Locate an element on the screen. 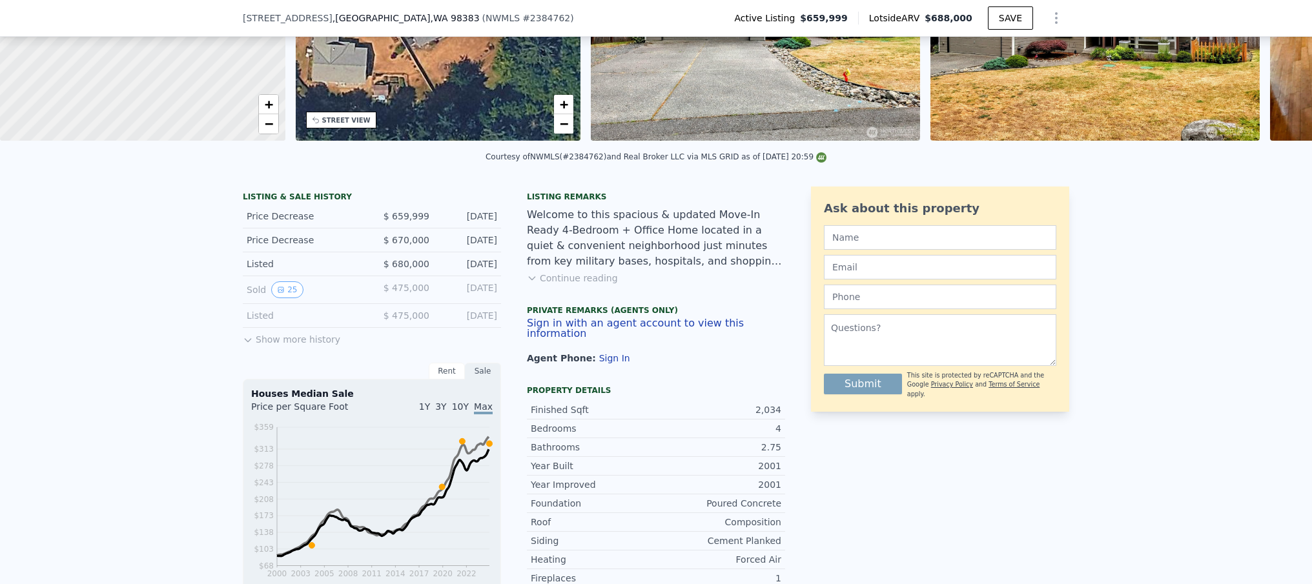  tspan: $278 is located at coordinates (263, 466).